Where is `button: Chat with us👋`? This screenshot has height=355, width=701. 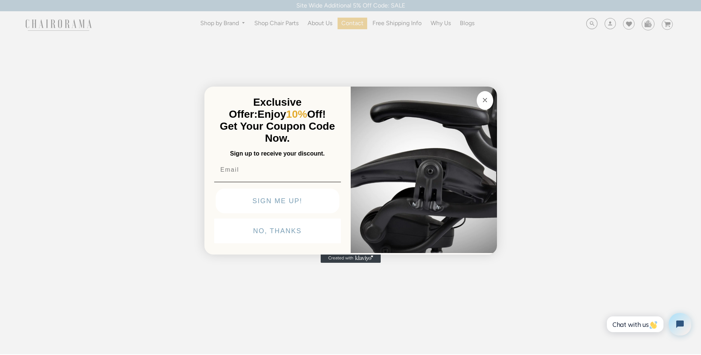 button: Chat with us👋 is located at coordinates (36, 18).